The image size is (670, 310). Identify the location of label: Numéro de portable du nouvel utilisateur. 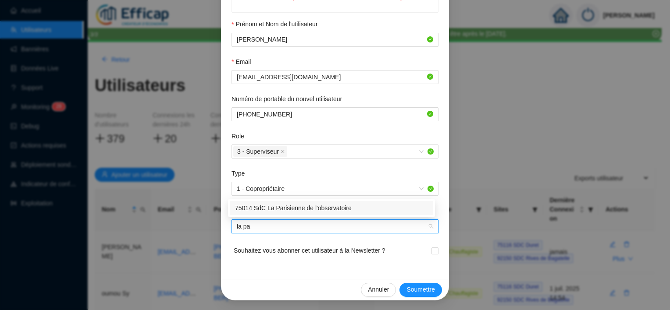
(290, 99).